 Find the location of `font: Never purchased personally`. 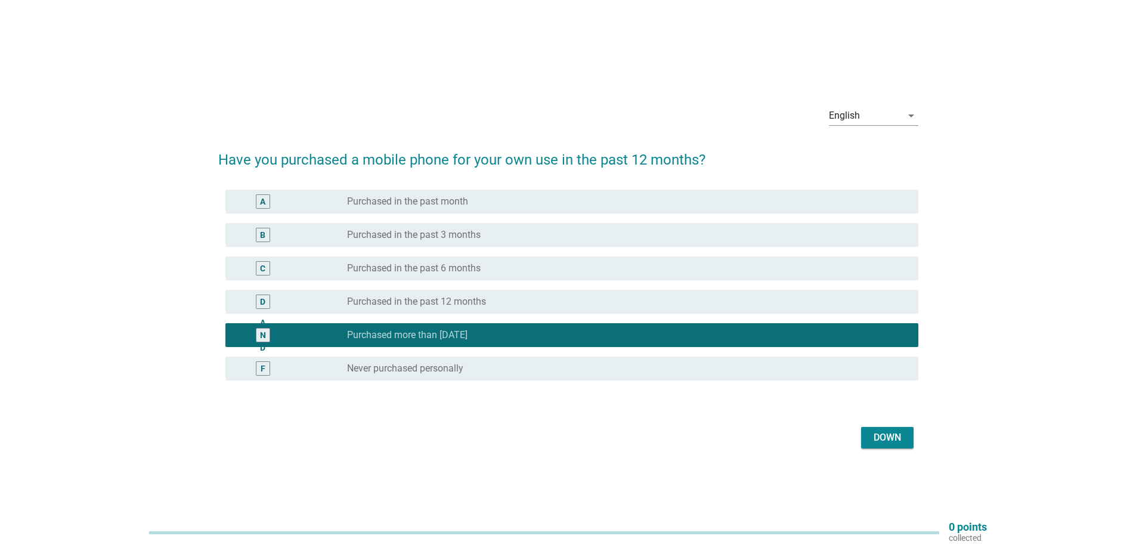

font: Never purchased personally is located at coordinates (405, 368).